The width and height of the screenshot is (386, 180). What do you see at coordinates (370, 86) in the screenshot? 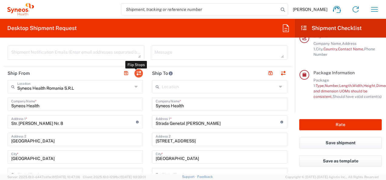
I see `span: Height,` at bounding box center [370, 86].